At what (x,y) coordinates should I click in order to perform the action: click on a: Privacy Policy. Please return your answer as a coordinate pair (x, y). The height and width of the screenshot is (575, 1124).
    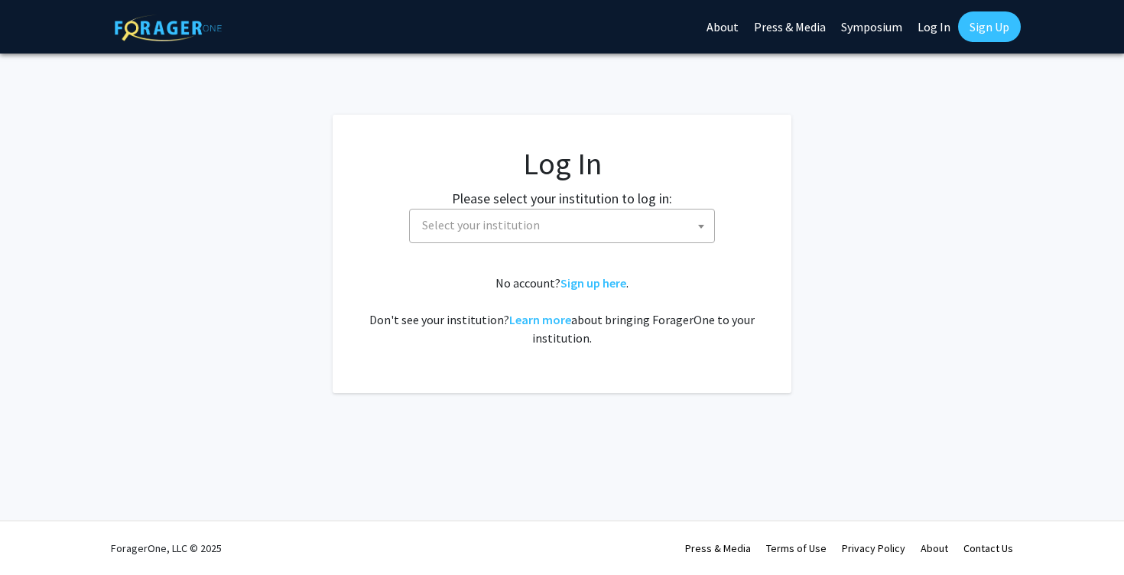
    Looking at the image, I should click on (873, 548).